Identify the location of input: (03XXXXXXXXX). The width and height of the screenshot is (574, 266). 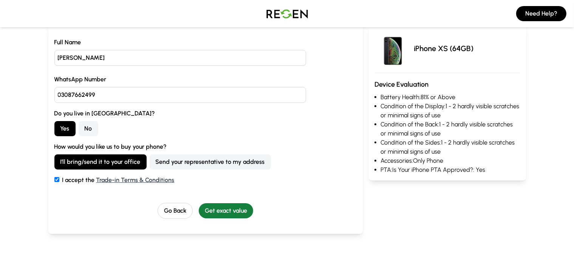
(180, 95).